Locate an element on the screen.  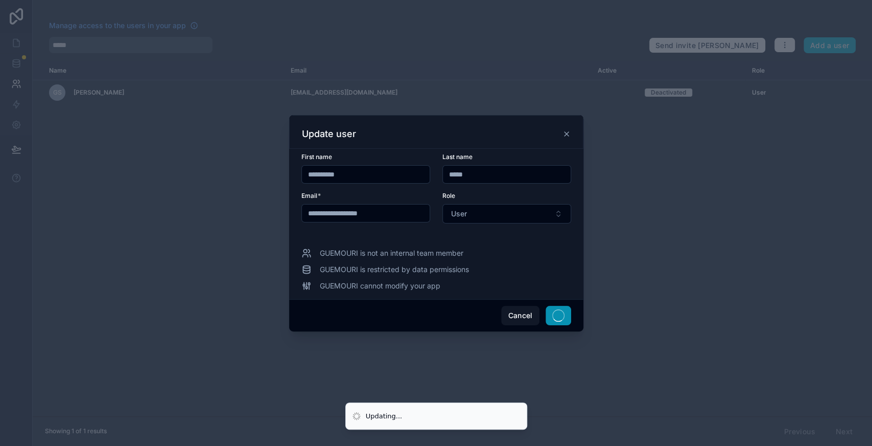
span: Role is located at coordinates (449, 195).